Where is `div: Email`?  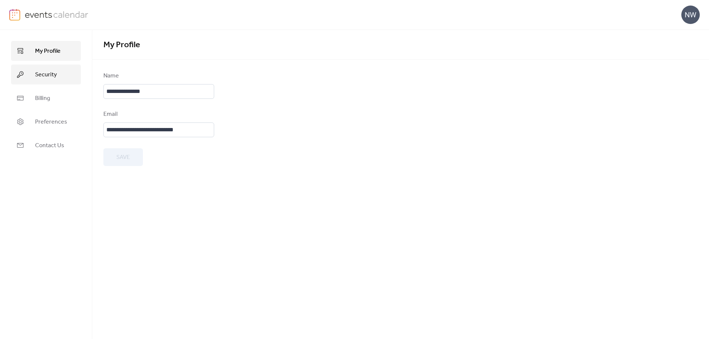 div: Email is located at coordinates (158, 114).